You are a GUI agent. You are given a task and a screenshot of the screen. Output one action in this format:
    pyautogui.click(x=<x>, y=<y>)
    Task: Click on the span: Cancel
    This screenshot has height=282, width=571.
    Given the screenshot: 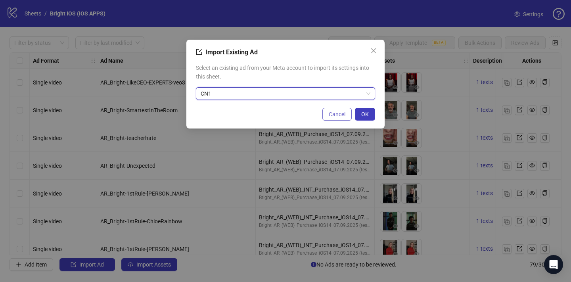 What is the action you would take?
    pyautogui.click(x=337, y=114)
    